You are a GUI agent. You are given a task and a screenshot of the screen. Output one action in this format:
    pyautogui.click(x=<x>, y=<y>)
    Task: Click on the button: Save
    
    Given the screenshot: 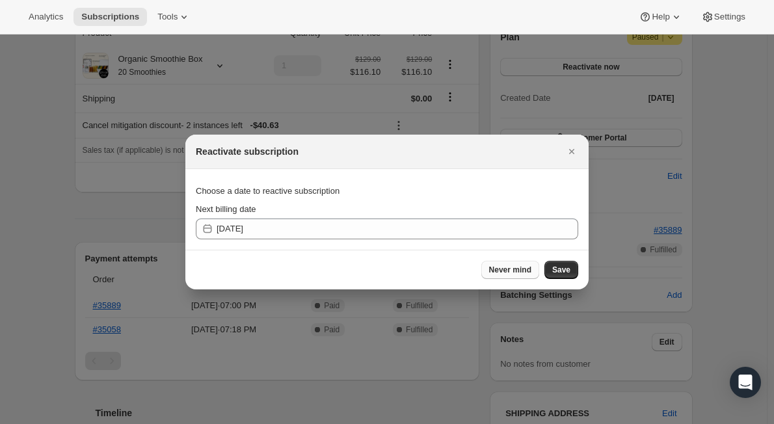 What is the action you would take?
    pyautogui.click(x=561, y=270)
    